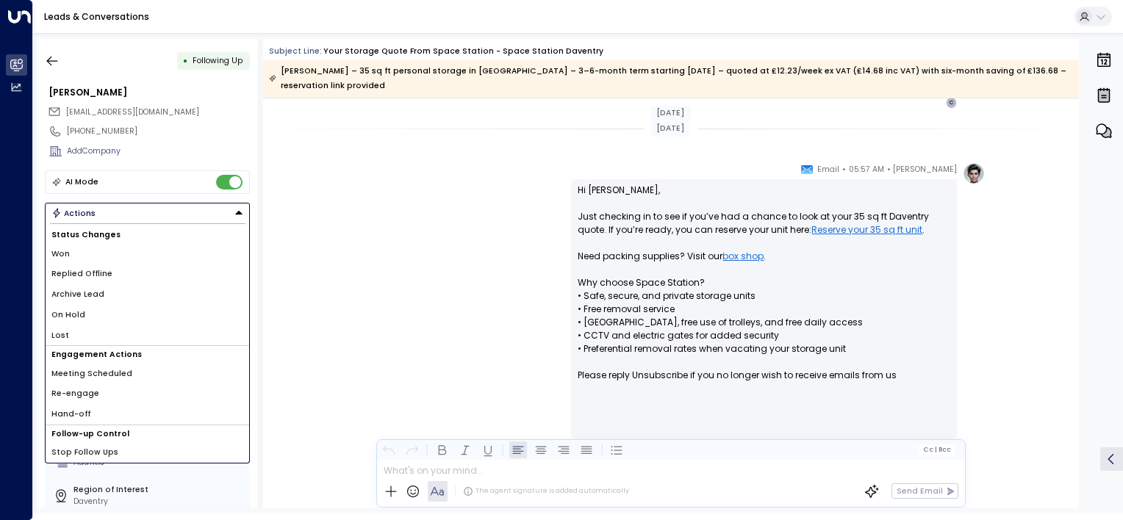 The width and height of the screenshot is (1123, 520). What do you see at coordinates (85, 453) in the screenshot?
I see `span: Stop Follow Ups` at bounding box center [85, 453].